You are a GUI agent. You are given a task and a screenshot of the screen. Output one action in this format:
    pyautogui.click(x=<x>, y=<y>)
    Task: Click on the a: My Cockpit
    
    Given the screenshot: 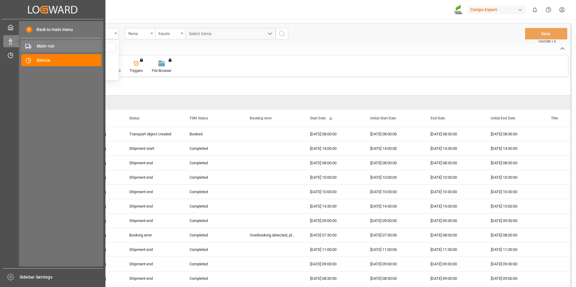 What is the action you would take?
    pyautogui.click(x=53, y=27)
    